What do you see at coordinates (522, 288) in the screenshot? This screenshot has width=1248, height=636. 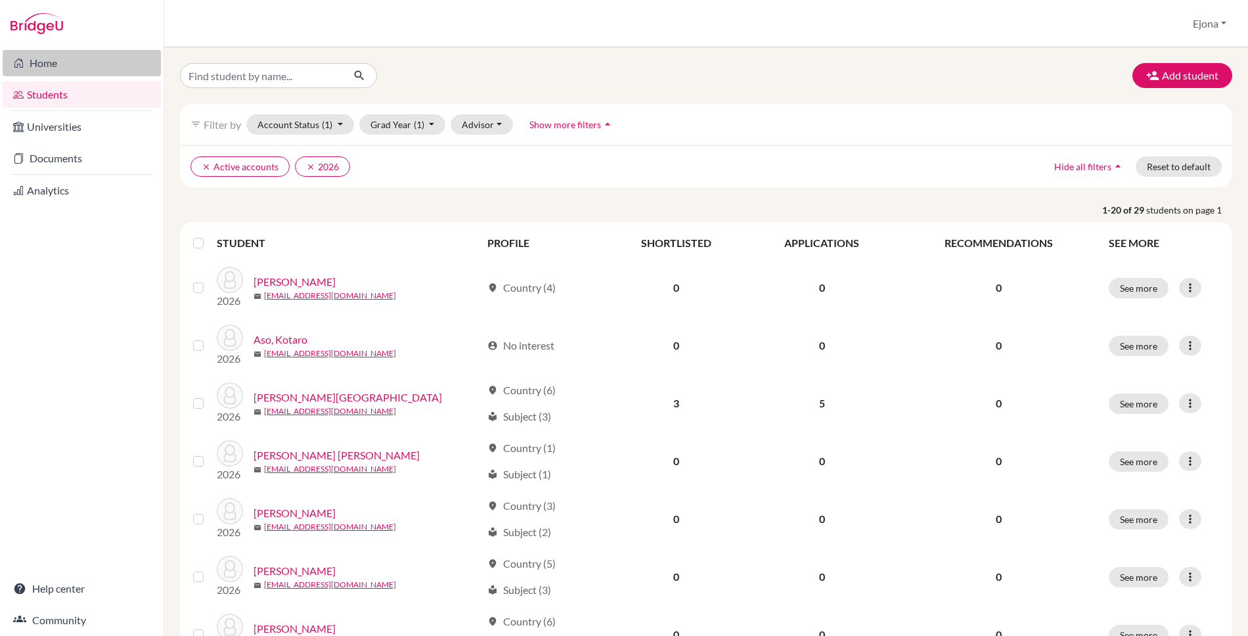 I see `div: Country (4)` at bounding box center [522, 288].